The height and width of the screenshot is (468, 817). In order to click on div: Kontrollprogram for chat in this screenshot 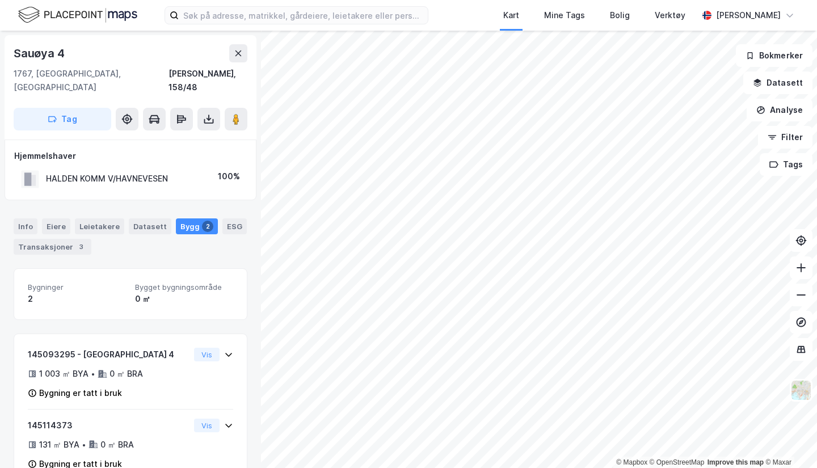, I will do `click(789, 441)`.